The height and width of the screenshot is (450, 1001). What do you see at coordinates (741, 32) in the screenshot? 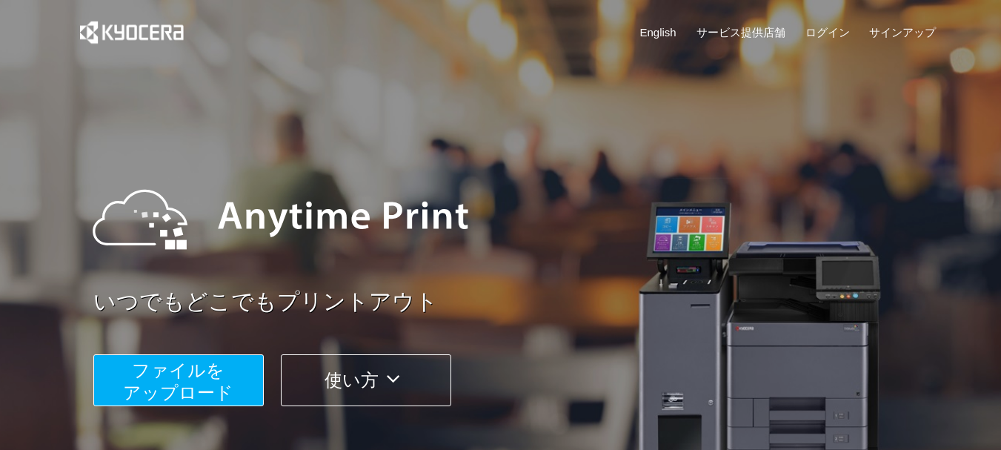
I see `a: サービス提供店舗` at bounding box center [741, 32].